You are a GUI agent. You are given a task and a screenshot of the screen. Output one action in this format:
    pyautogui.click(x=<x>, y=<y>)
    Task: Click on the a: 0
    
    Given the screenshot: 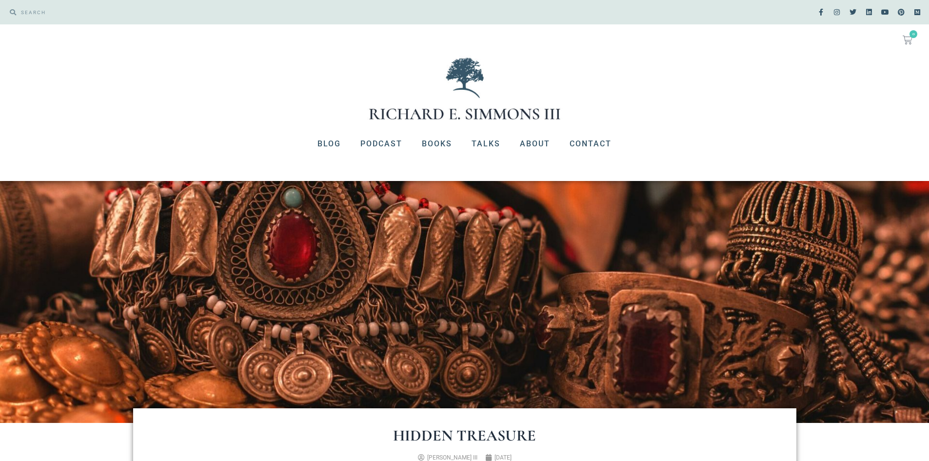 What is the action you would take?
    pyautogui.click(x=908, y=40)
    